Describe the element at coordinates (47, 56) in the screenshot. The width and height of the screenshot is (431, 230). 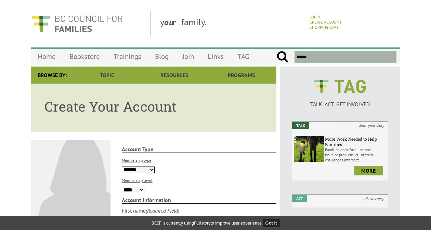
I see `a: Home` at that location.